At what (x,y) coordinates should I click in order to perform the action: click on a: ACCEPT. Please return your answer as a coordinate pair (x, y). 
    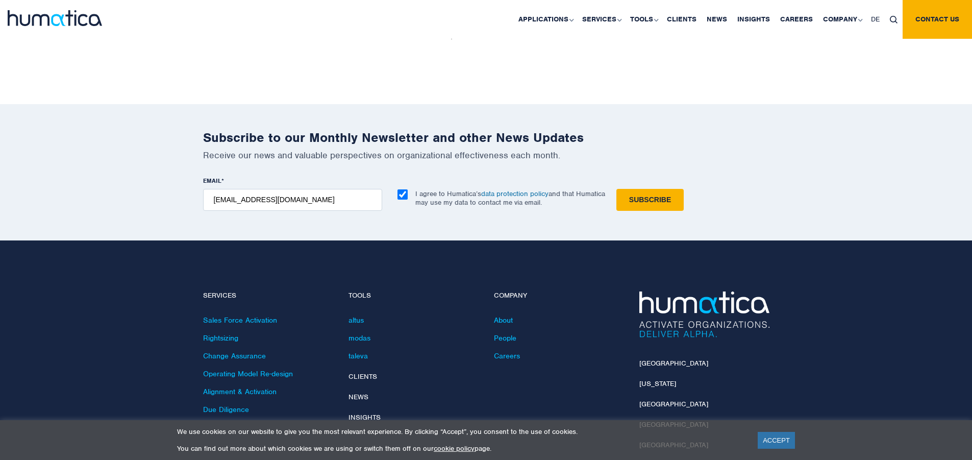
    Looking at the image, I should click on (776, 440).